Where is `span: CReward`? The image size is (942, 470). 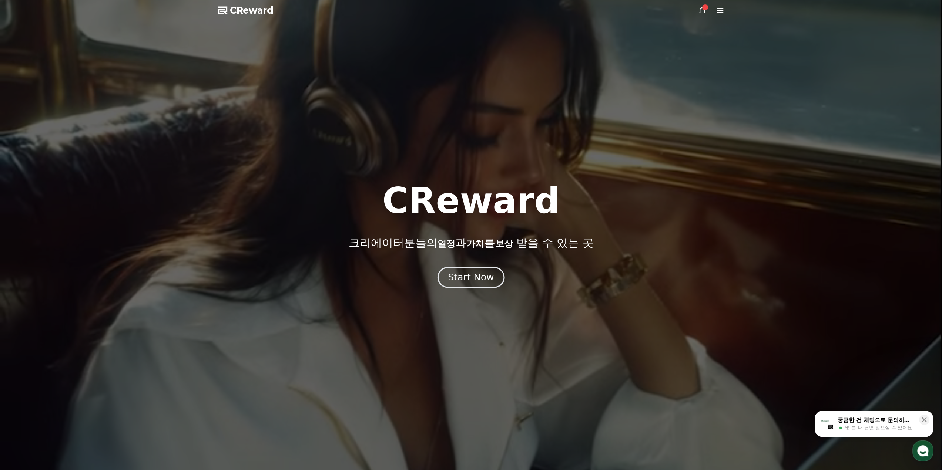
span: CReward is located at coordinates (252, 10).